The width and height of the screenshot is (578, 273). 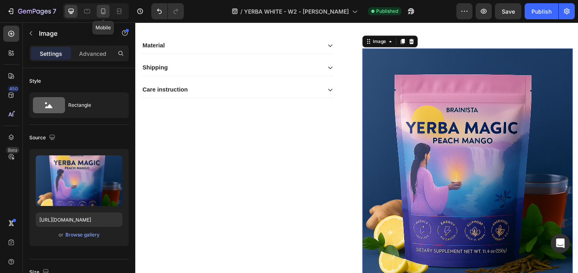 What do you see at coordinates (93, 105) in the screenshot?
I see `div: Rectangle` at bounding box center [93, 105].